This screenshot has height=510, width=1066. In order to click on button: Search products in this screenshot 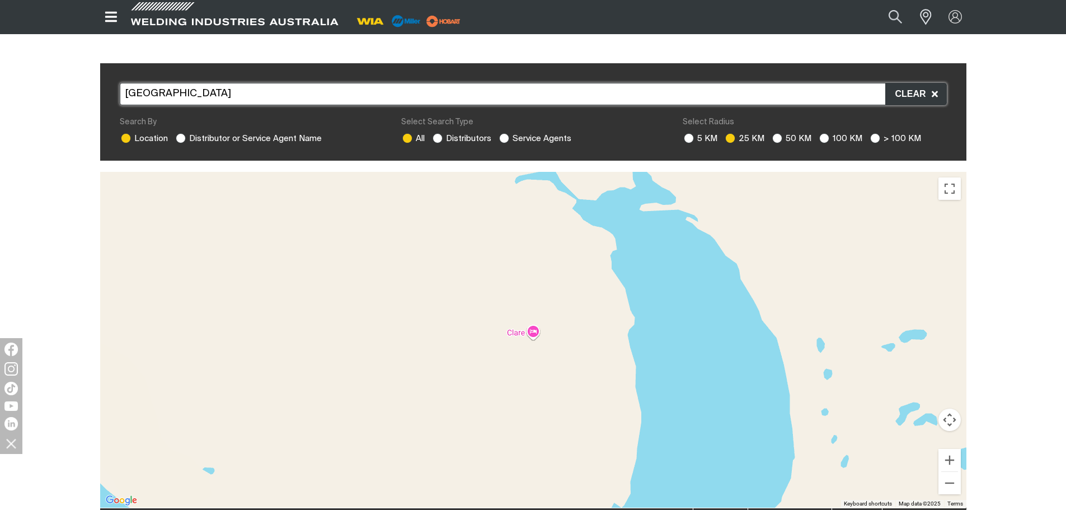, I will do `click(895, 17)`.